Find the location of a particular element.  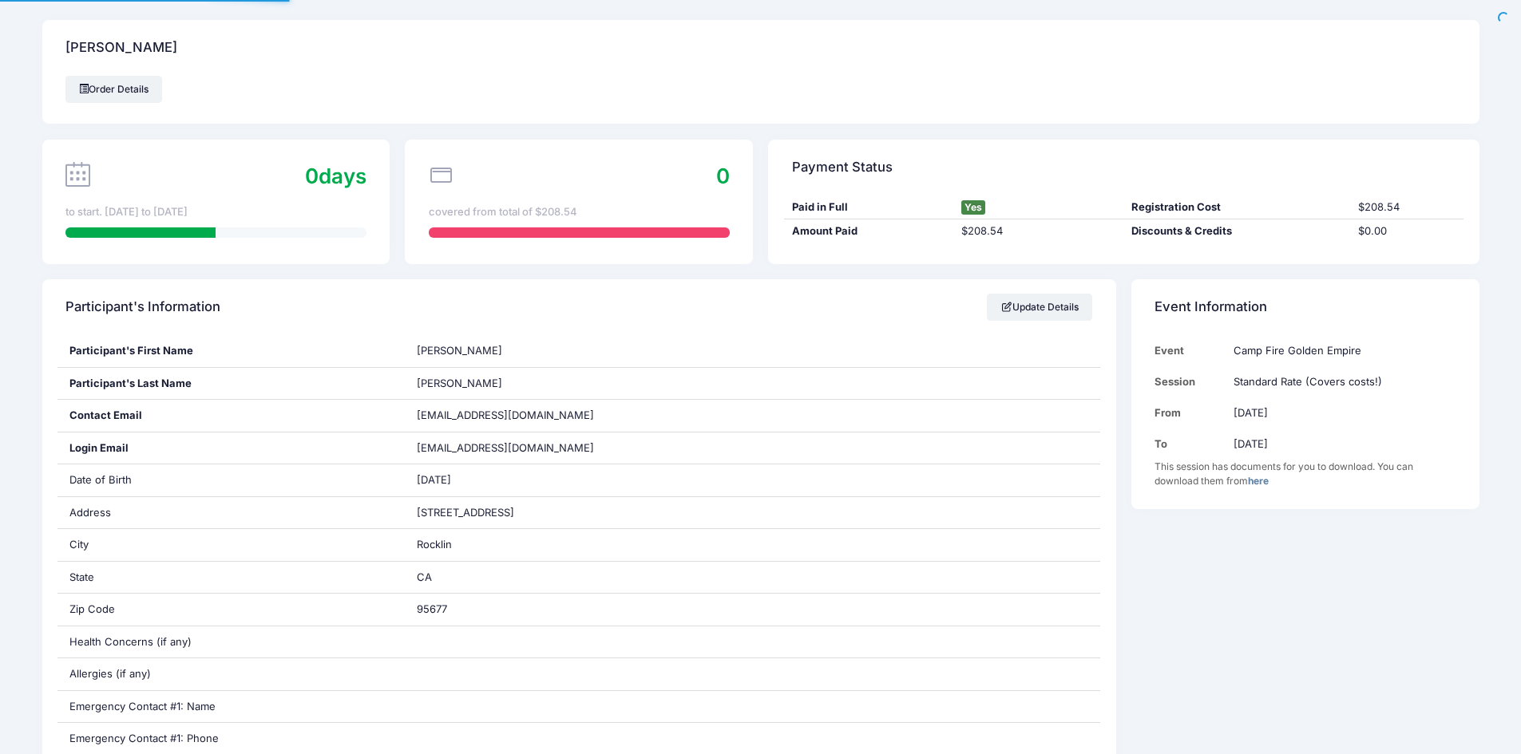

div: days is located at coordinates (335, 176).